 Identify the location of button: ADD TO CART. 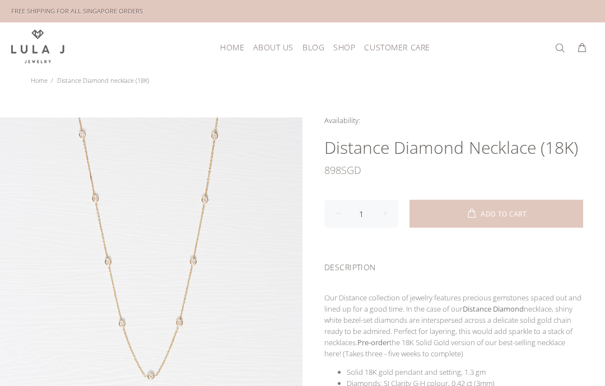
(496, 214).